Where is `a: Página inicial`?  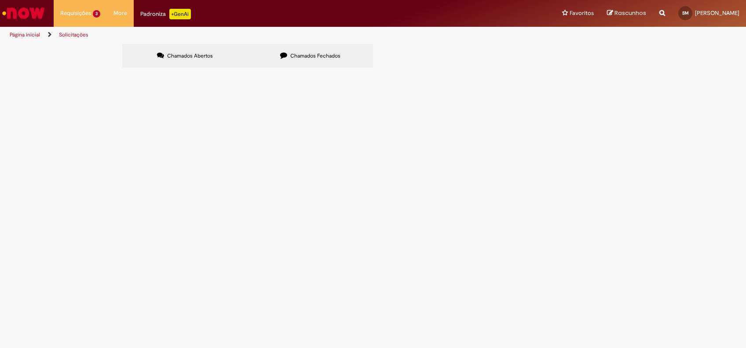 a: Página inicial is located at coordinates (25, 35).